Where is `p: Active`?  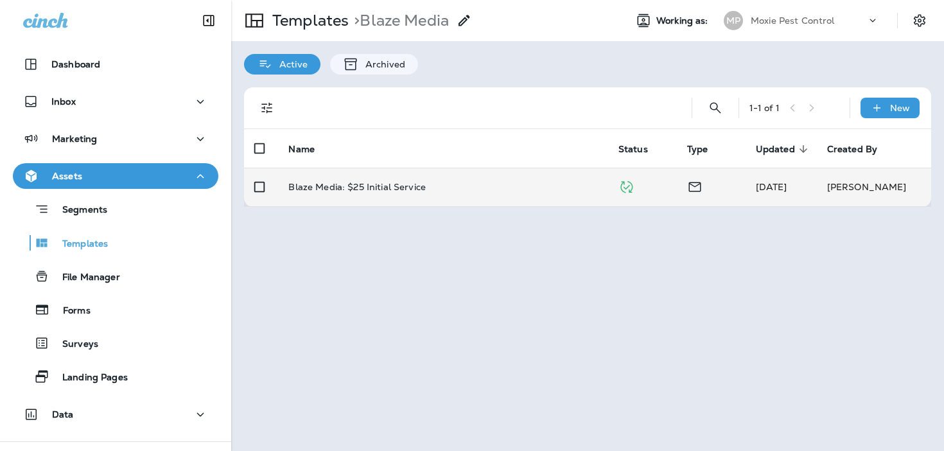
p: Active is located at coordinates (290, 64).